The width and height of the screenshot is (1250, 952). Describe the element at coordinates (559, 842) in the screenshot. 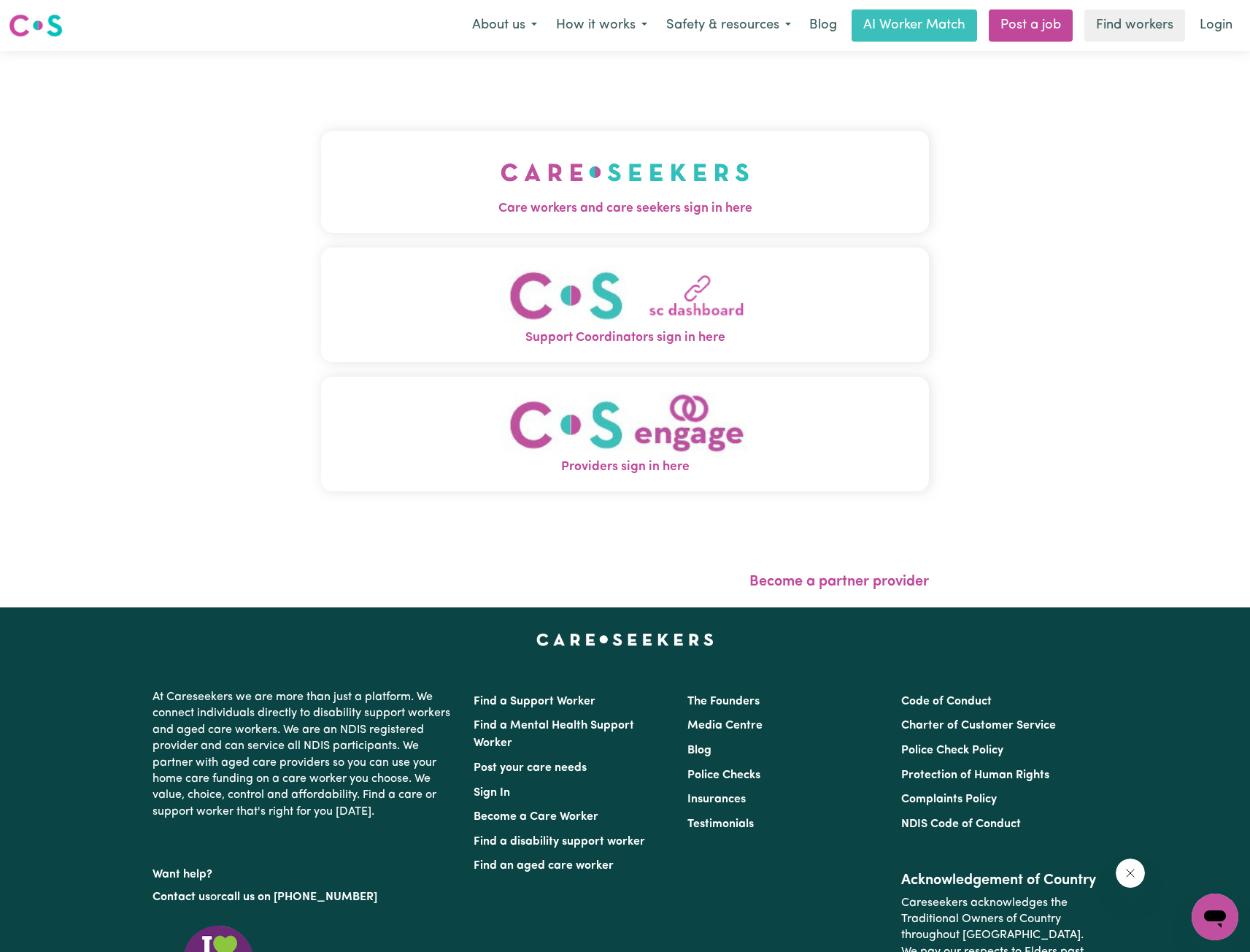

I see `a: Find a disability support worker` at that location.